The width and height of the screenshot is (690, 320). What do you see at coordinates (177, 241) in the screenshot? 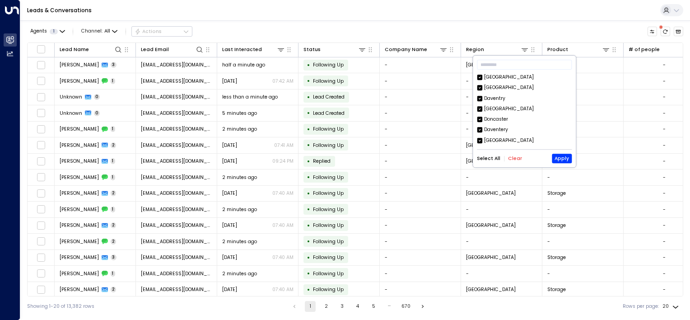
I see `span: lauraclarke92@hotmail.com` at bounding box center [177, 241].